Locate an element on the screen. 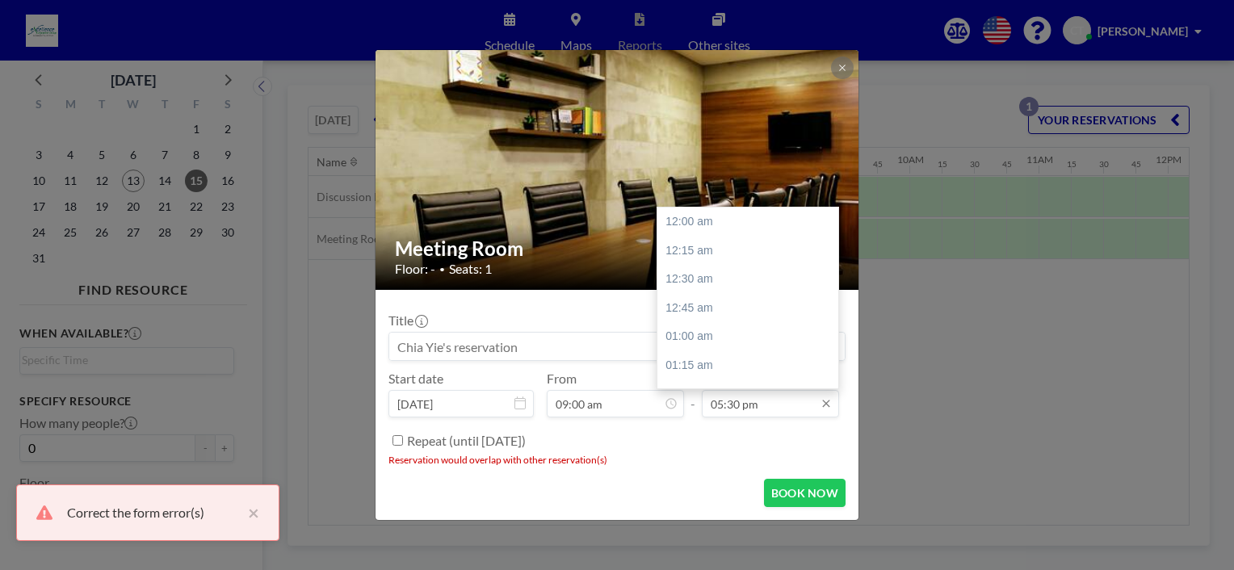 The width and height of the screenshot is (1234, 570). label: From is located at coordinates (561, 379).